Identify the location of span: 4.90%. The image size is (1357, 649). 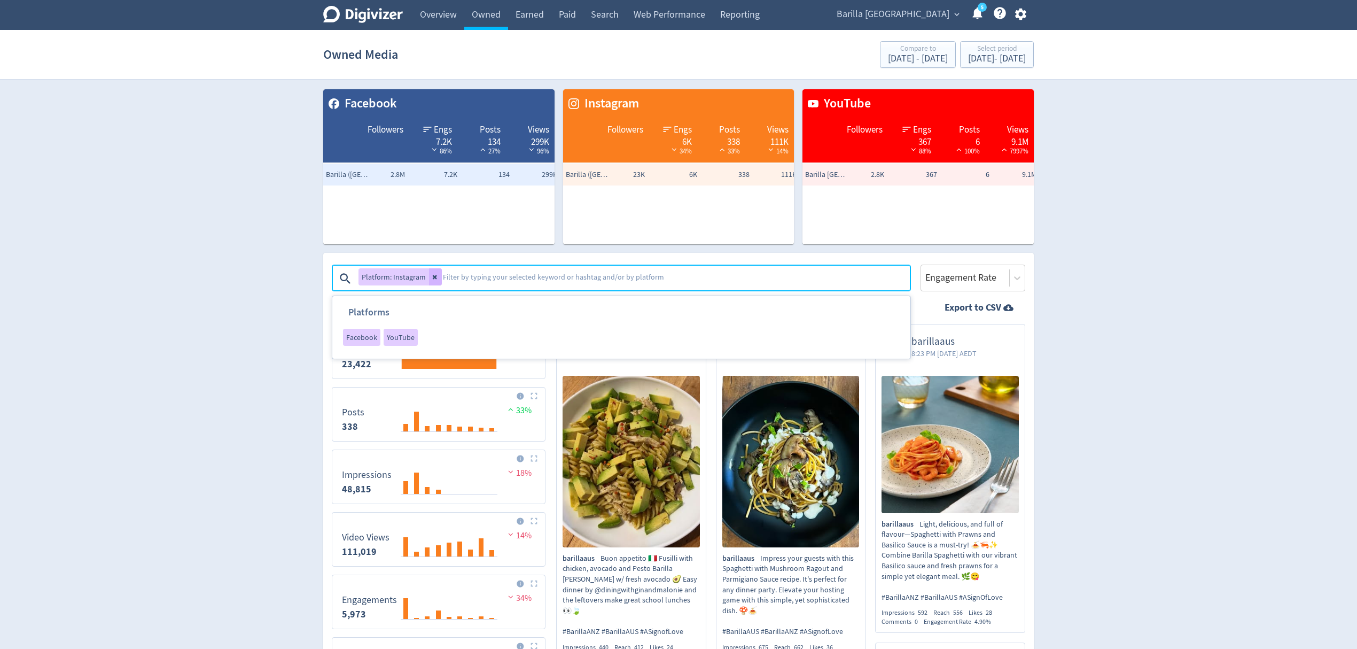
(983, 621).